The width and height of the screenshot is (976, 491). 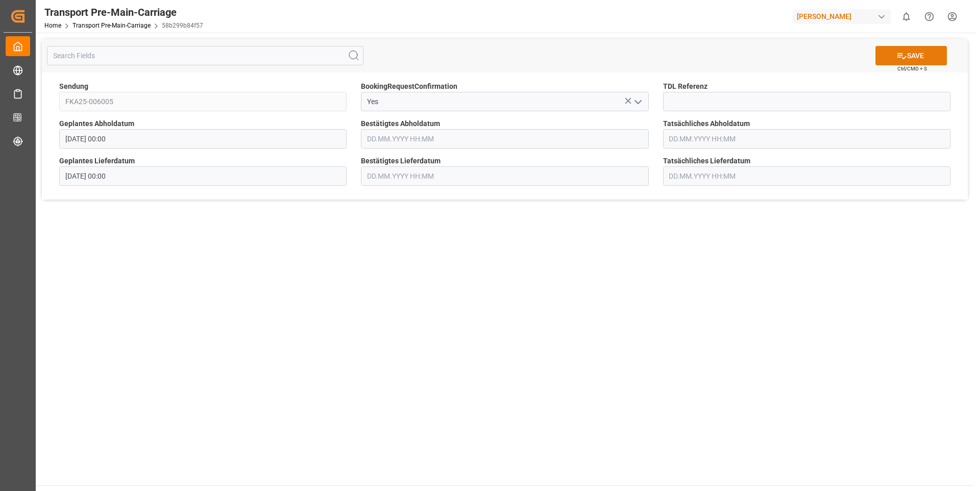 I want to click on span: BookingRequestConfirmation, so click(x=409, y=86).